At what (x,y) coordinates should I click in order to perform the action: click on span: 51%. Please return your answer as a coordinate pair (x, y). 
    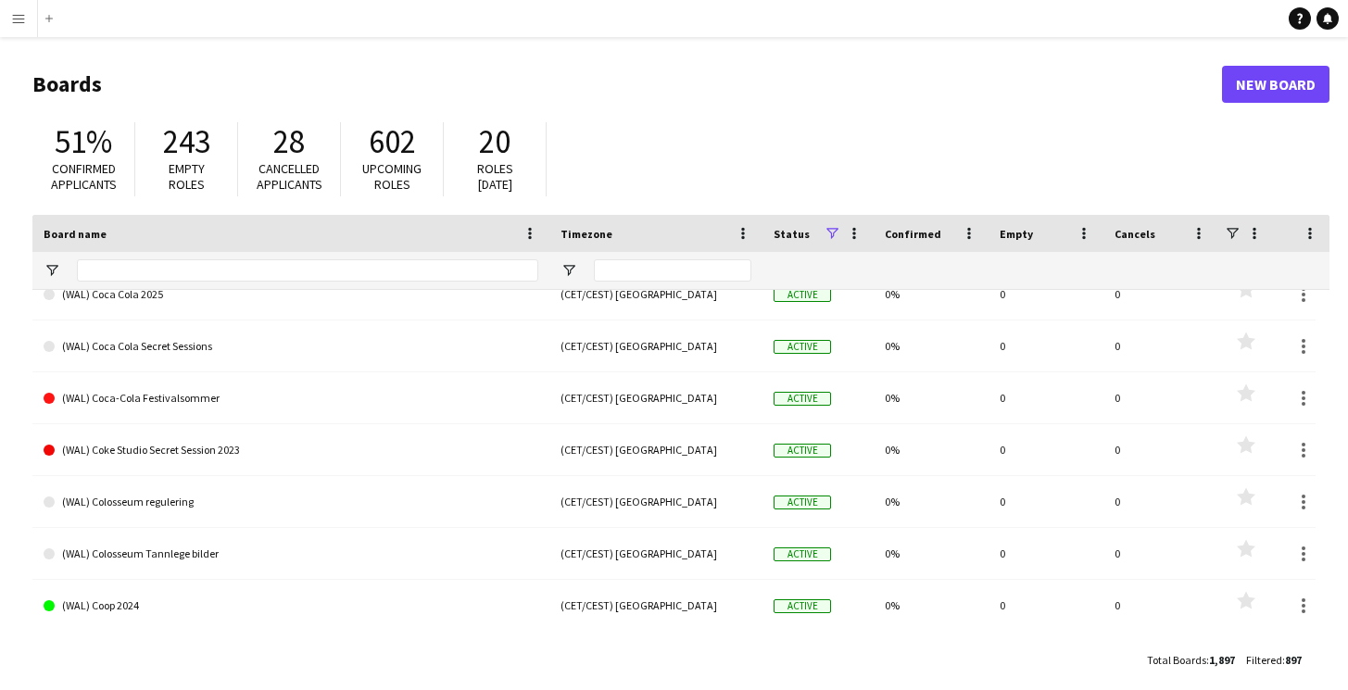
    Looking at the image, I should click on (83, 142).